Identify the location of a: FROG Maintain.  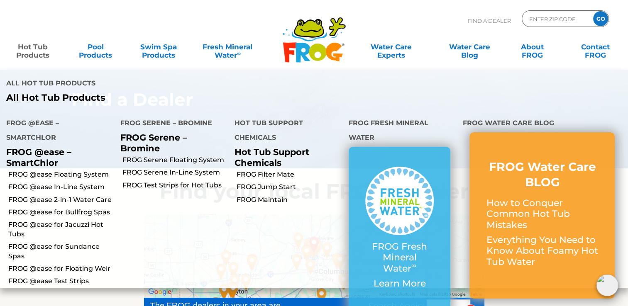
(289, 200).